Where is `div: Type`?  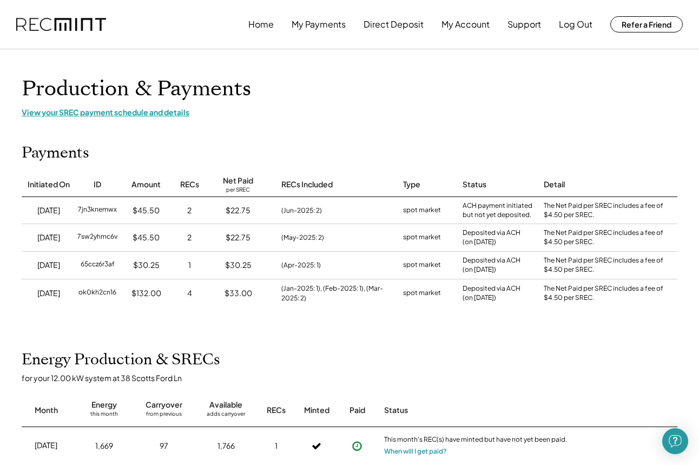
div: Type is located at coordinates (412, 184).